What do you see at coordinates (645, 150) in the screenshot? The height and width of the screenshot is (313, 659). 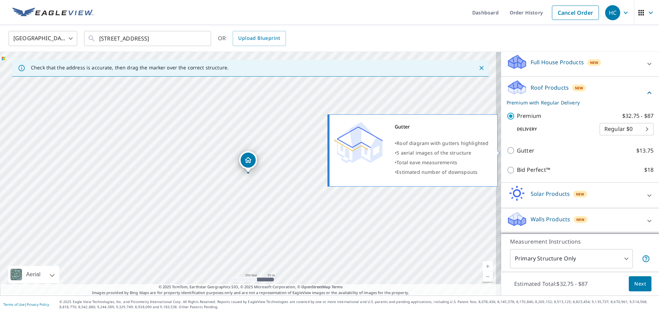 I see `p: $13.75` at bounding box center [645, 150].